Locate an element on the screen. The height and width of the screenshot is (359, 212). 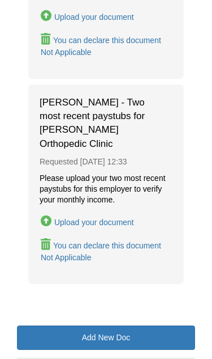
button: Declare Terri Messina - Most recent 60 days account statements, All pages, showing enough funds t... is located at coordinates (106, 46).